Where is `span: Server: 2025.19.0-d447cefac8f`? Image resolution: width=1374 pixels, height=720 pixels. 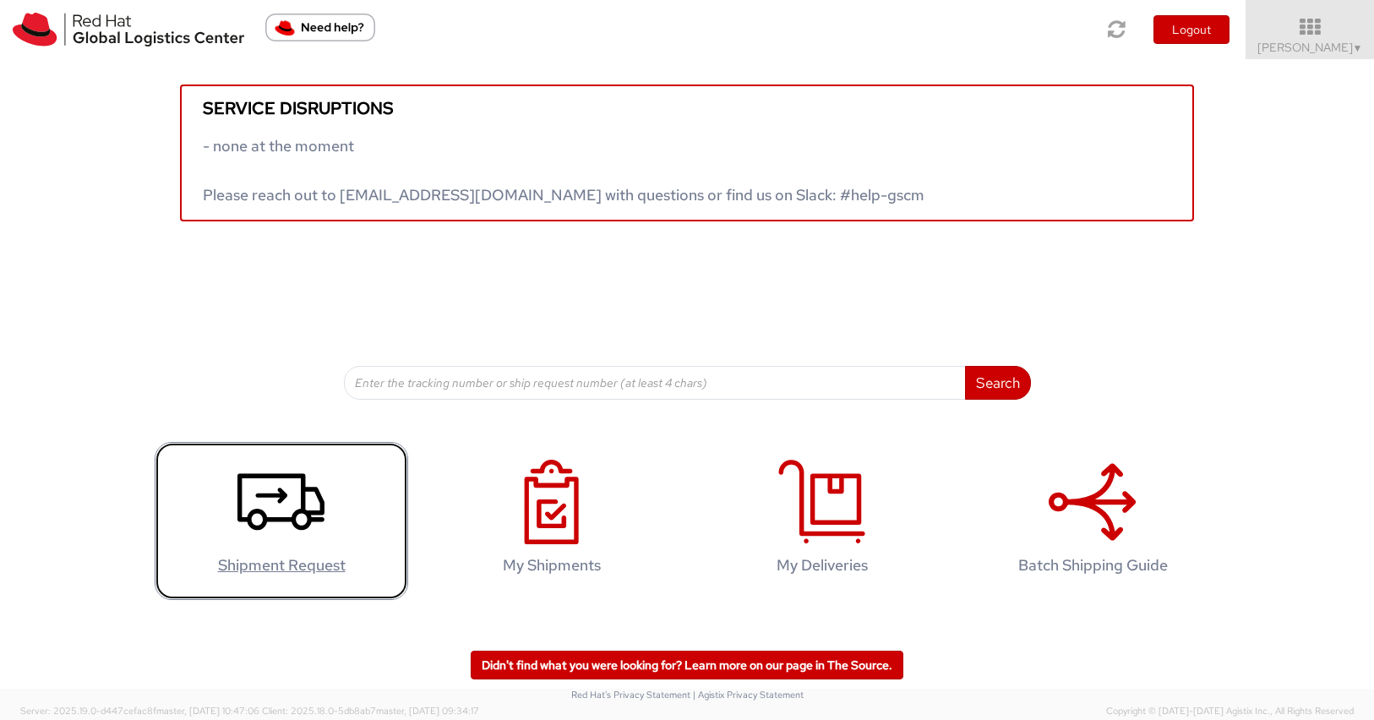
span: Server: 2025.19.0-d447cefac8f is located at coordinates (139, 711).